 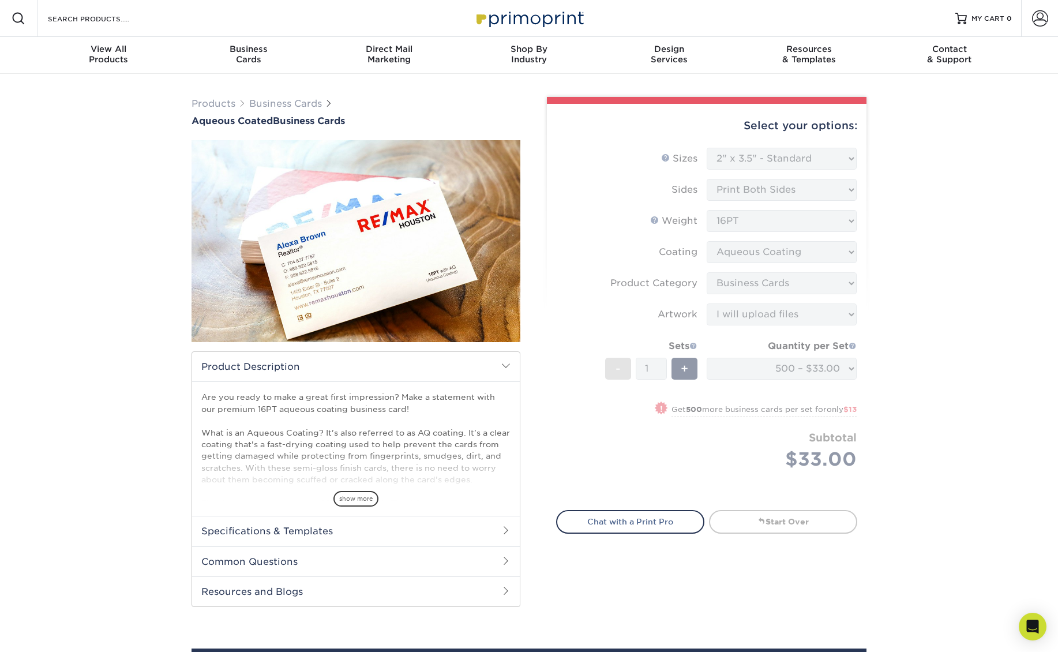 What do you see at coordinates (356, 241) in the screenshot?
I see `img: Aqueous Coated 01` at bounding box center [356, 241].